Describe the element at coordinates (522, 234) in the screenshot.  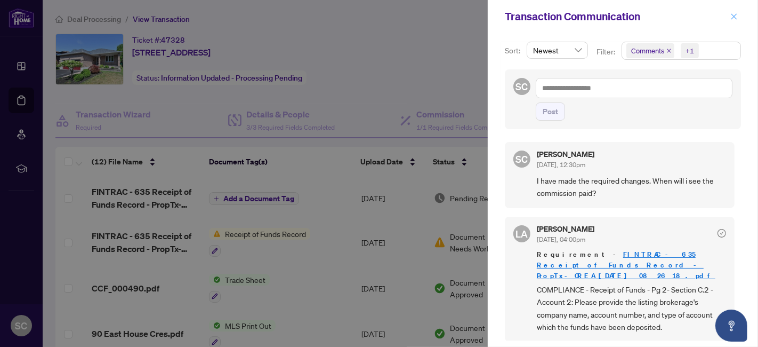
I see `span: LA` at that location.